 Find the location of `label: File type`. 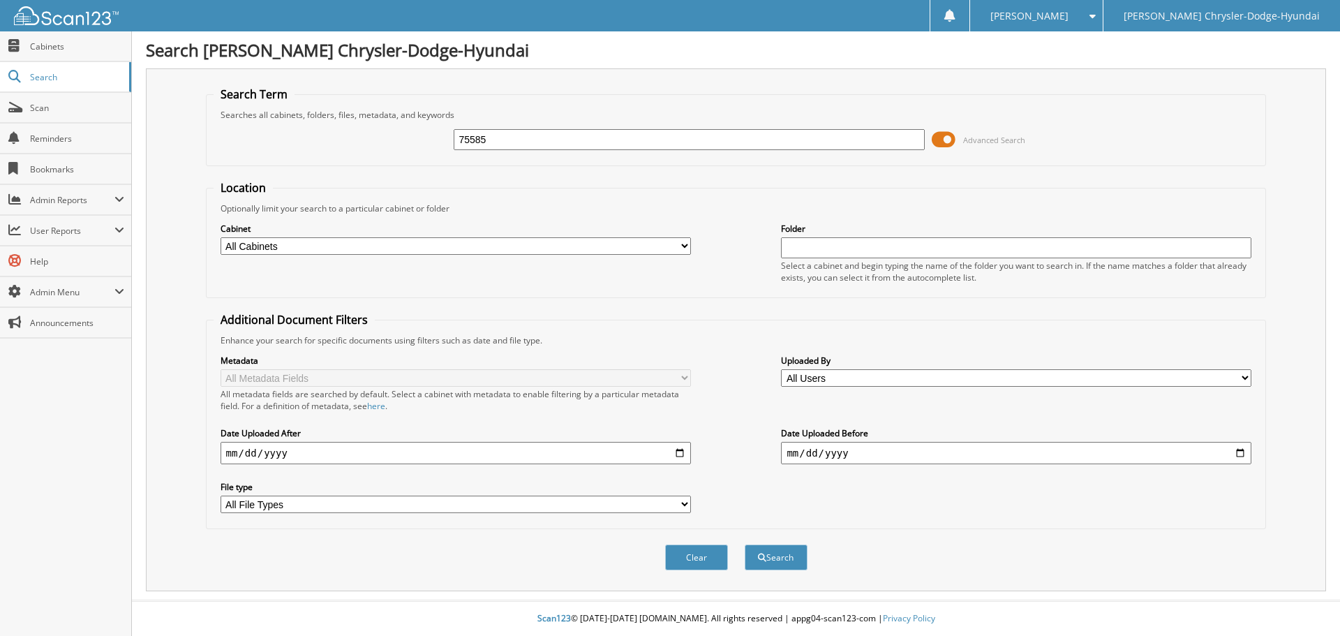

label: File type is located at coordinates (456, 487).